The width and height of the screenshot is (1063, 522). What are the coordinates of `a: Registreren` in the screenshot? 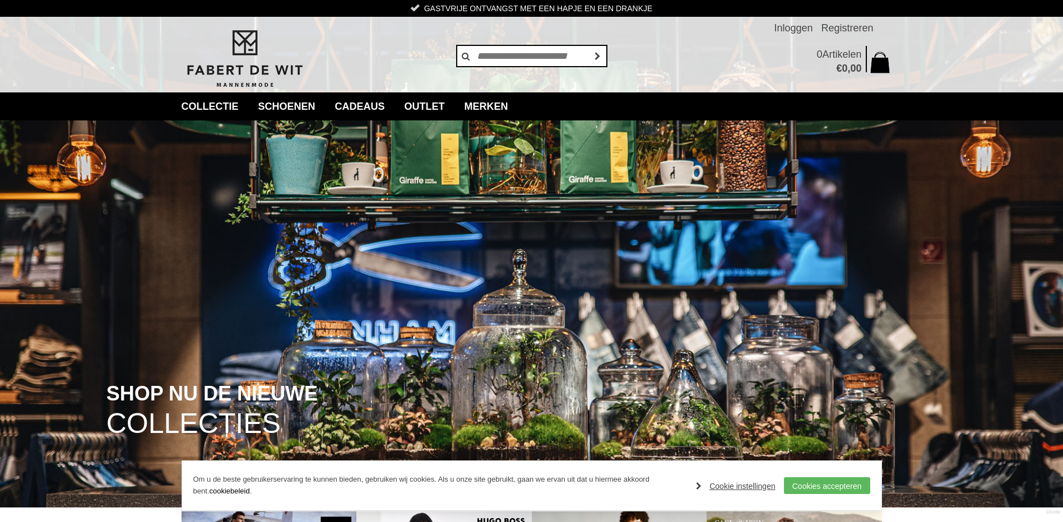 It's located at (847, 28).